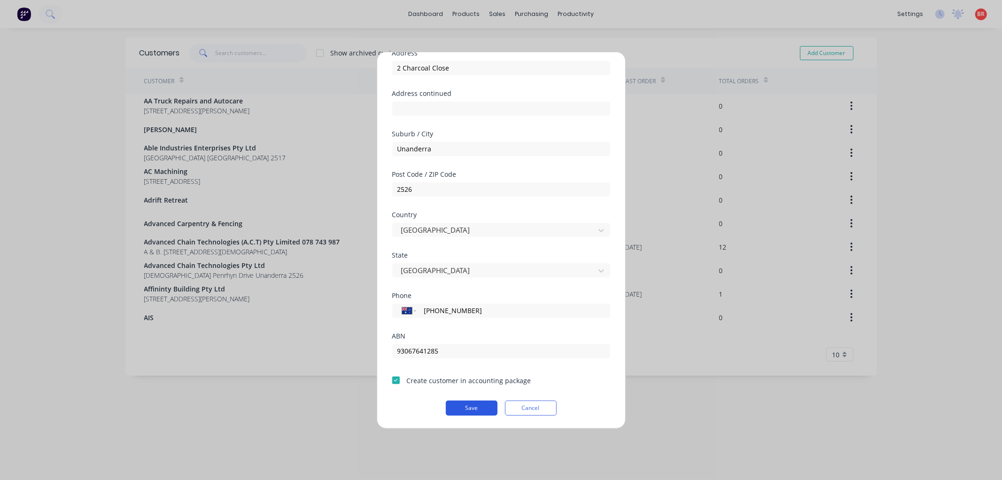  What do you see at coordinates (501, 53) in the screenshot?
I see `div: Address` at bounding box center [501, 53].